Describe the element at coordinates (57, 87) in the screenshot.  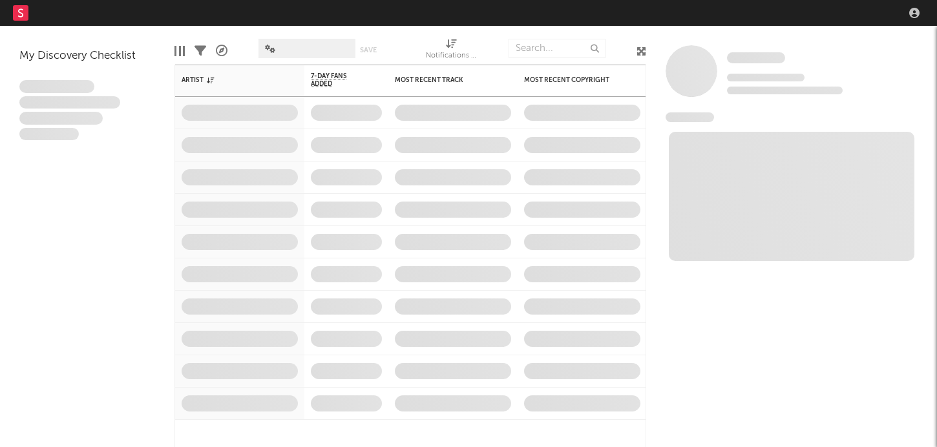
I see `span: Lorem ipsum dolor` at that location.